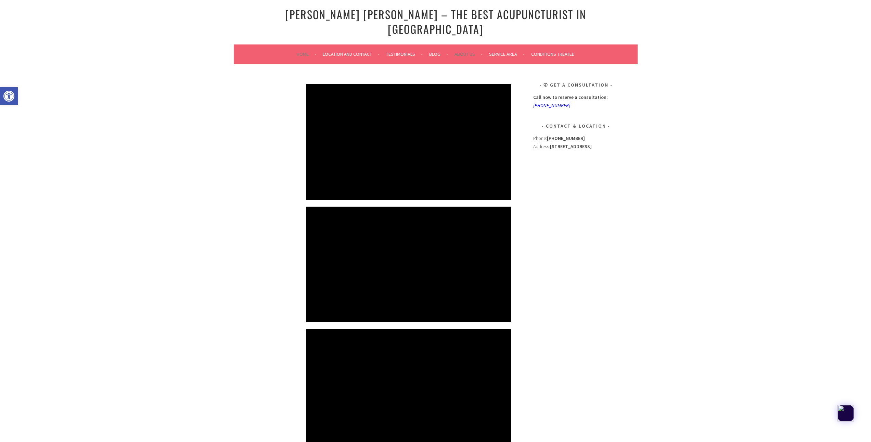 The width and height of the screenshot is (871, 442). Describe the element at coordinates (576, 185) in the screenshot. I see `div: Address:` at that location.